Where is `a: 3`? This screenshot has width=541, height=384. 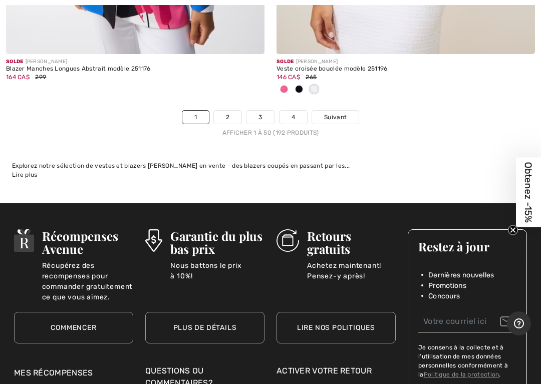
a: 3 is located at coordinates (260, 117).